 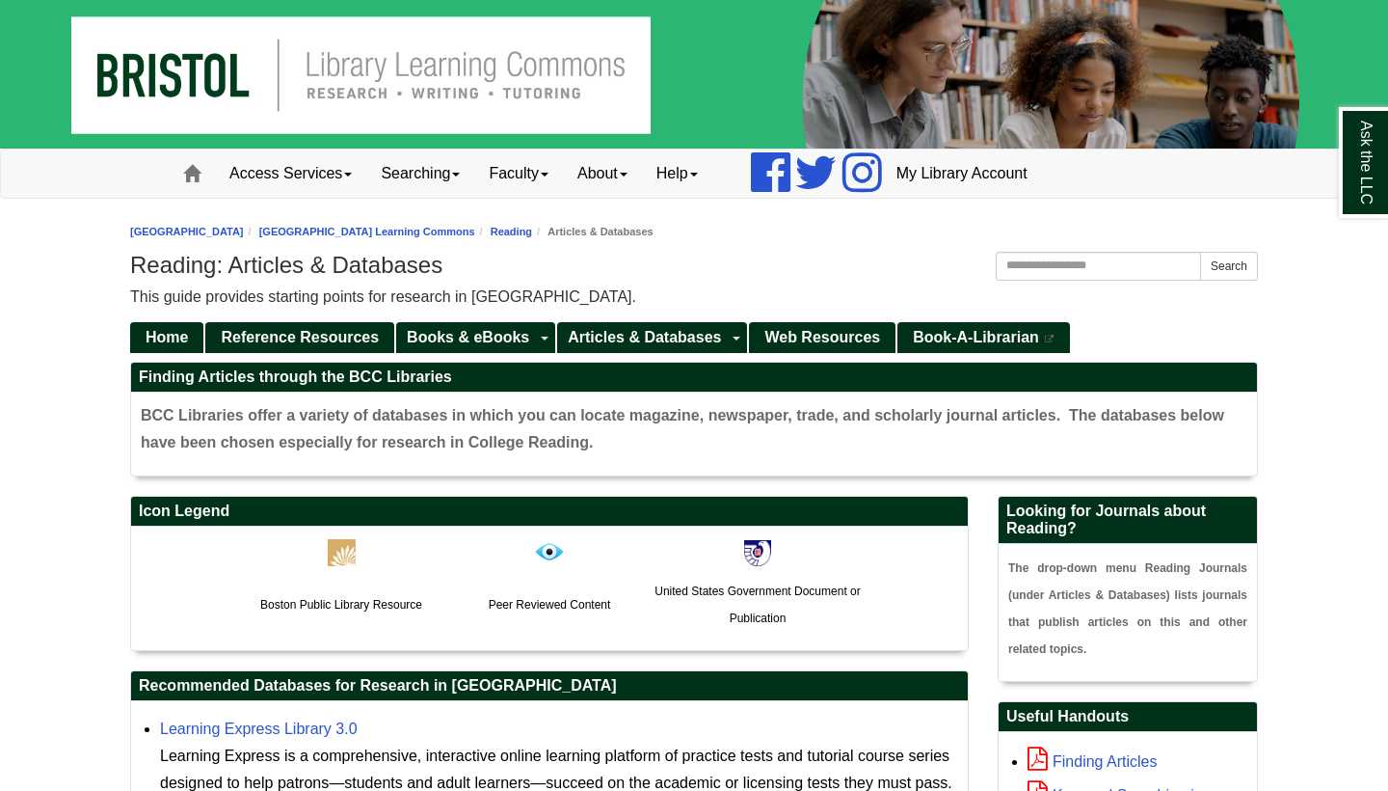 What do you see at coordinates (300, 336) in the screenshot?
I see `span: Reference Resources` at bounding box center [300, 336].